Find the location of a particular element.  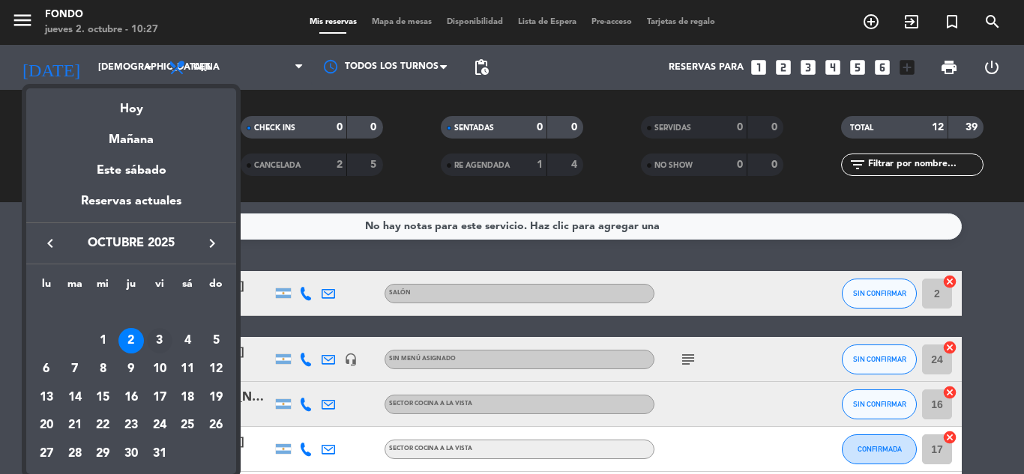

div: 20 is located at coordinates (46, 427).